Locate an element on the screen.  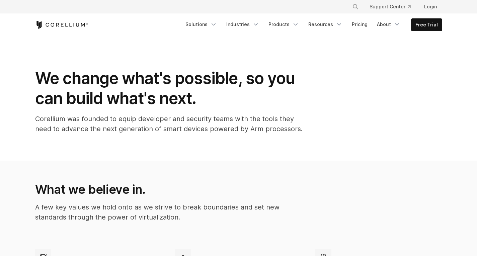
a: Corellium Home is located at coordinates (62, 25).